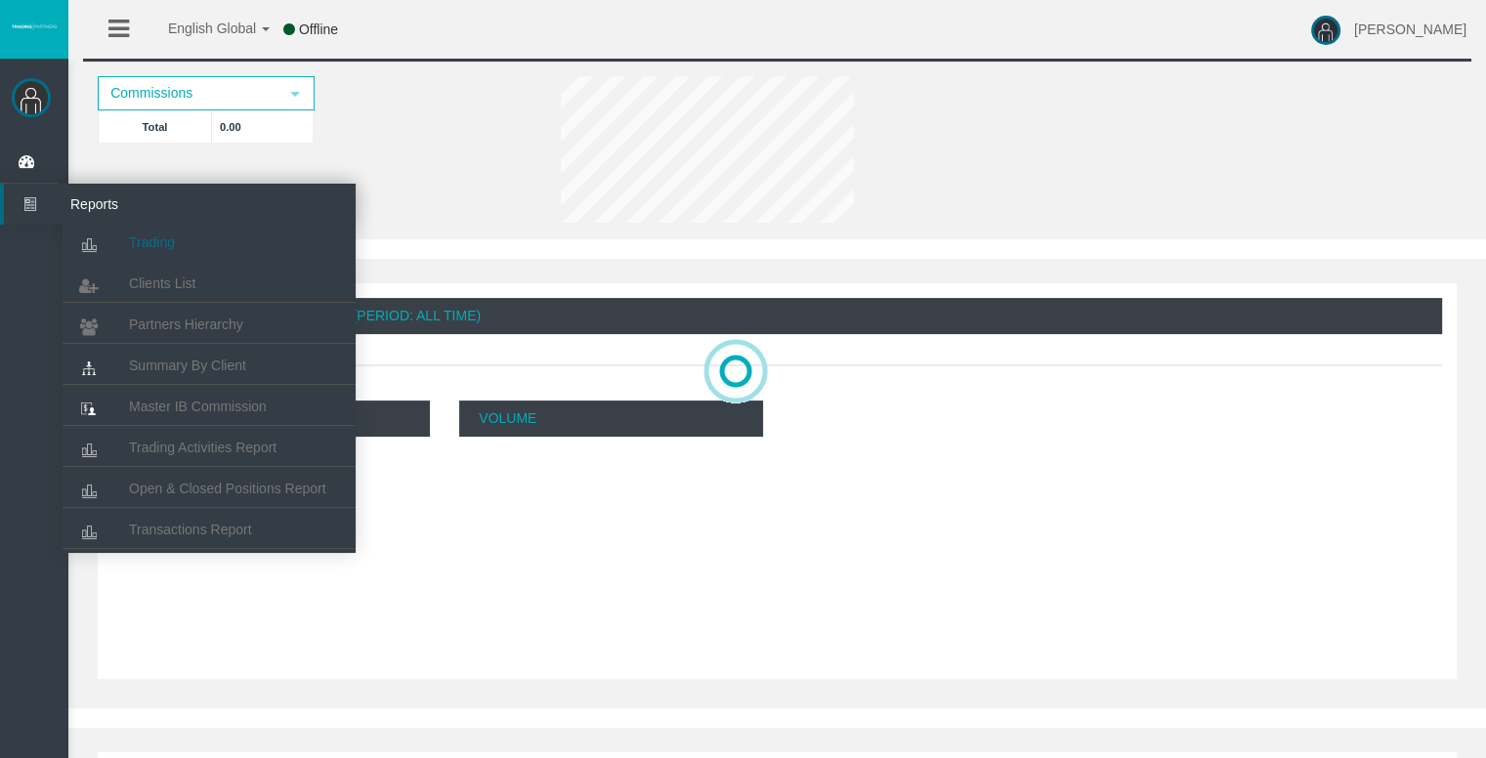  Describe the element at coordinates (162, 283) in the screenshot. I see `span: Clients List` at that location.